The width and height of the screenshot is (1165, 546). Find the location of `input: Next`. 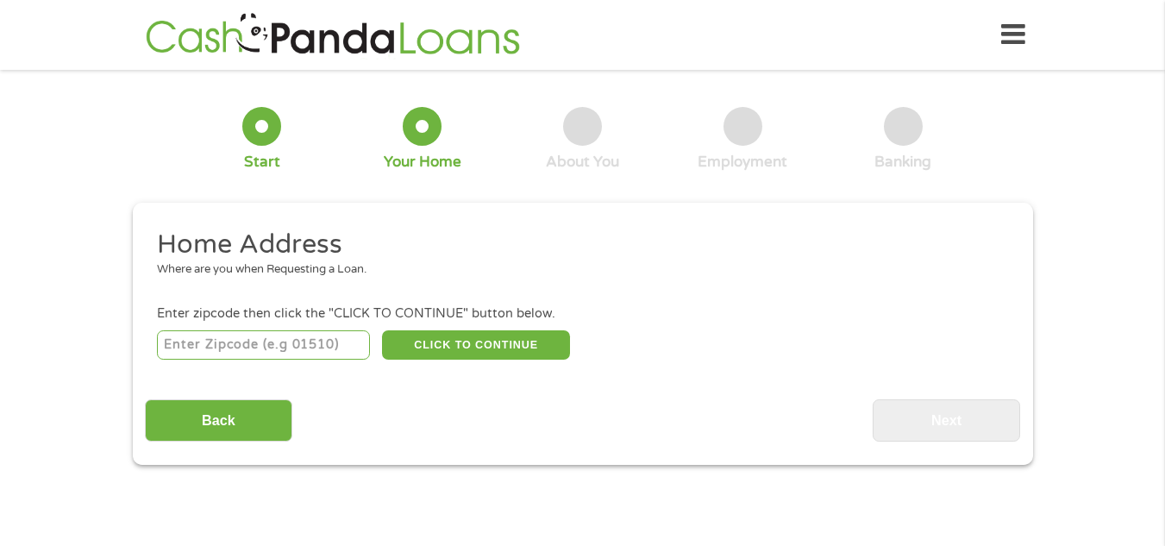

input: Next is located at coordinates (946, 420).